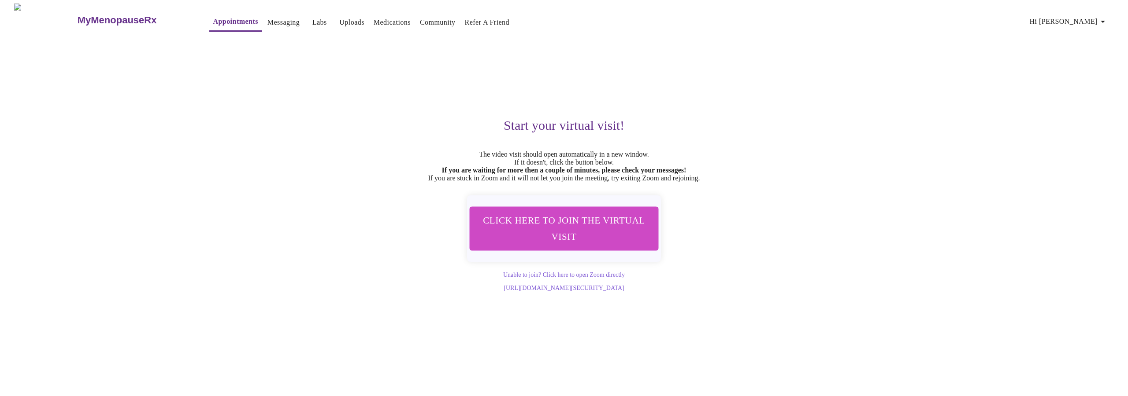 This screenshot has height=396, width=1128. Describe the element at coordinates (45, 20) in the screenshot. I see `img: MyMenopauseRx Logo` at that location.